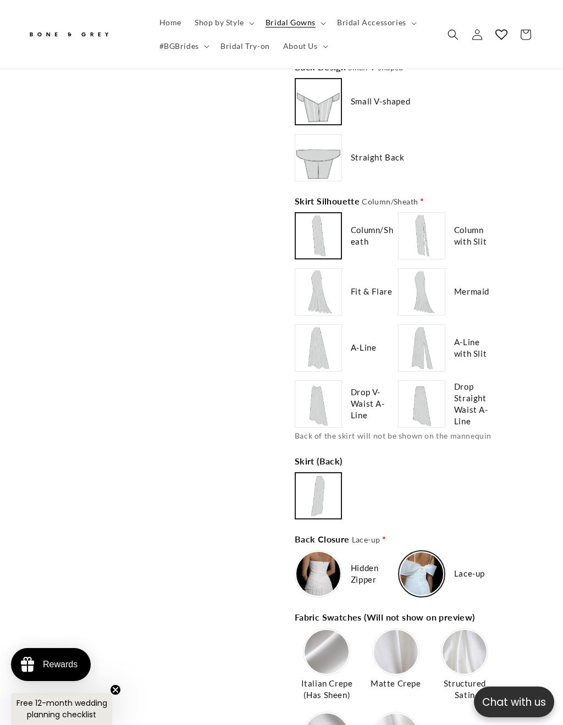 This screenshot has width=563, height=725. Describe the element at coordinates (245, 46) in the screenshot. I see `a: Bridal Try-on` at that location.